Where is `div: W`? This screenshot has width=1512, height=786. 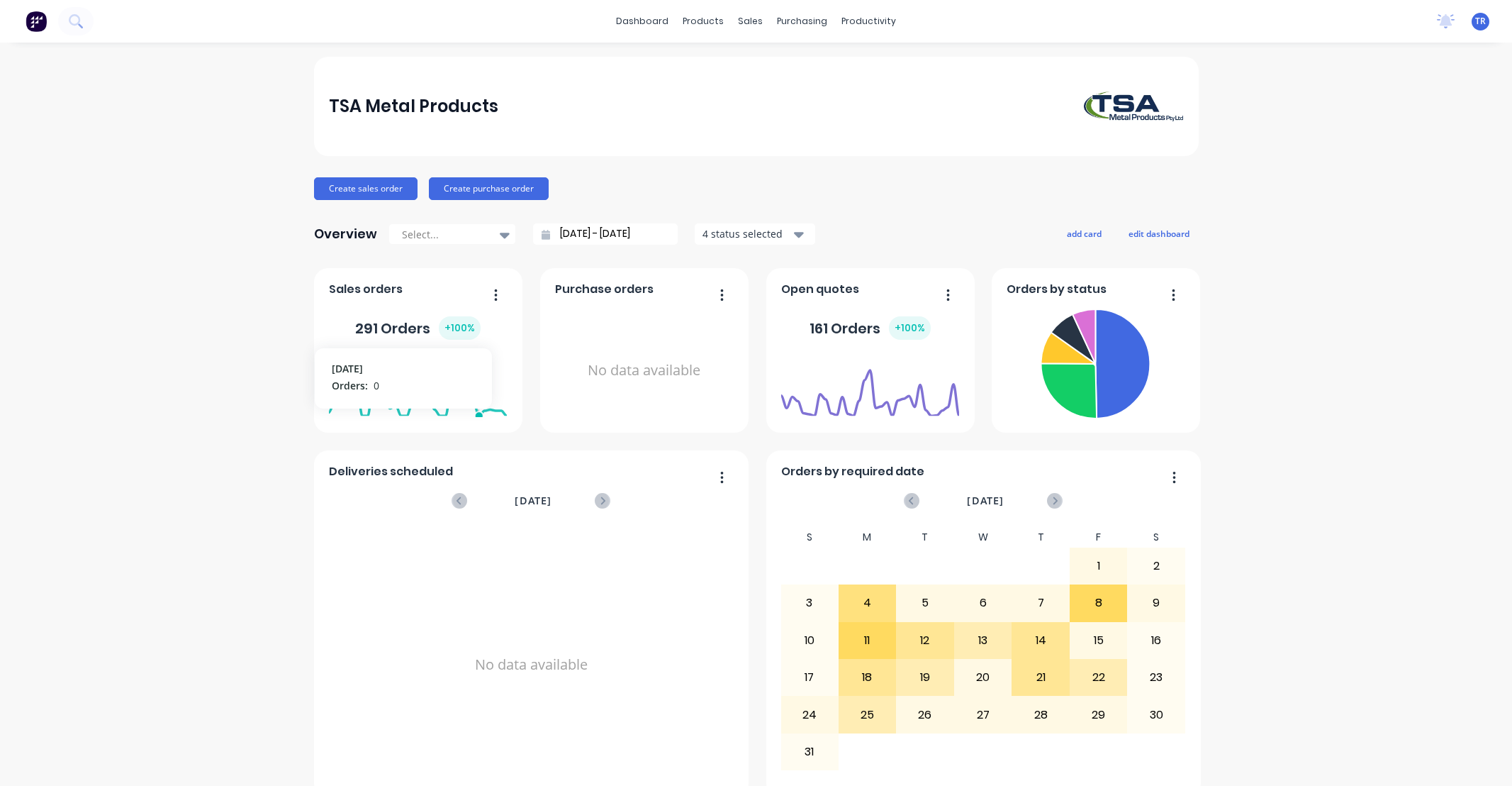 div: W is located at coordinates (983, 537).